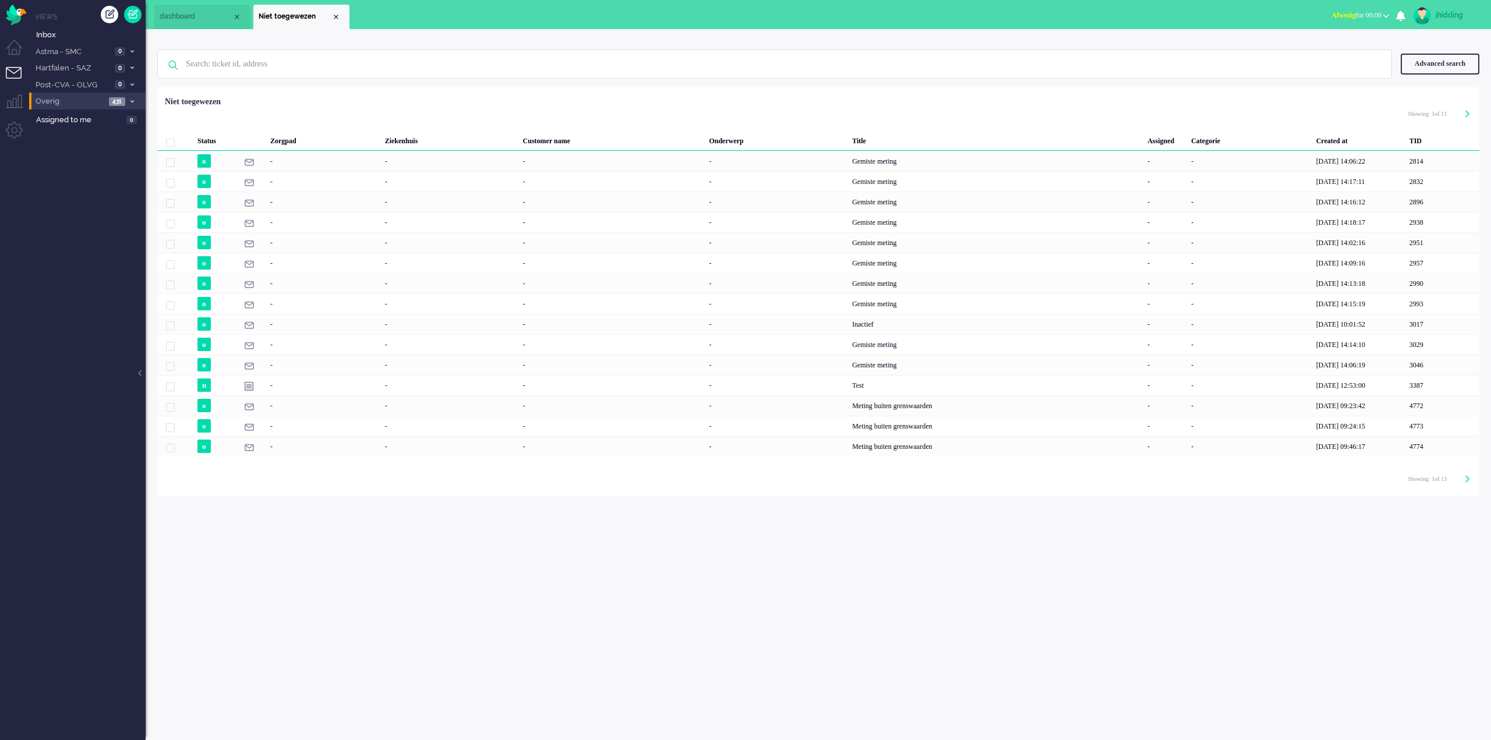  What do you see at coordinates (202, 17) in the screenshot?
I see `li: Dashboard` at bounding box center [202, 17].